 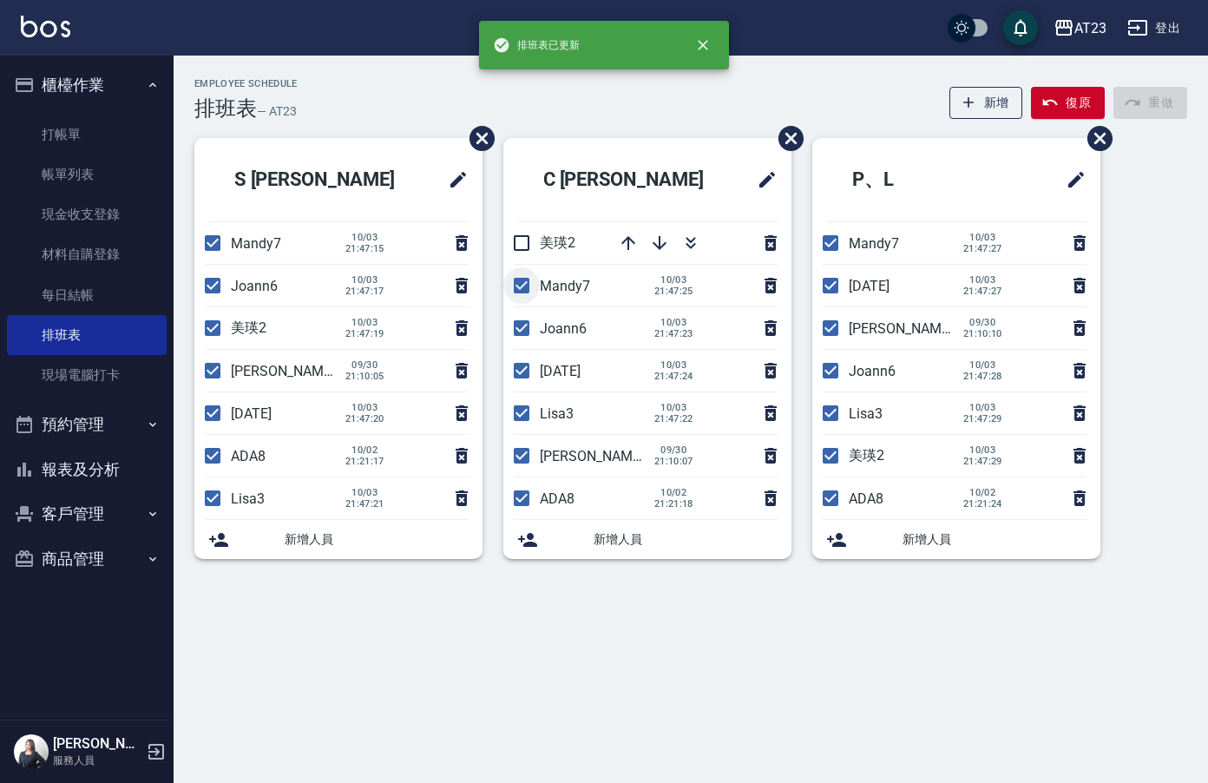 What do you see at coordinates (1067, 102) in the screenshot?
I see `button: 復原` at bounding box center [1067, 102].